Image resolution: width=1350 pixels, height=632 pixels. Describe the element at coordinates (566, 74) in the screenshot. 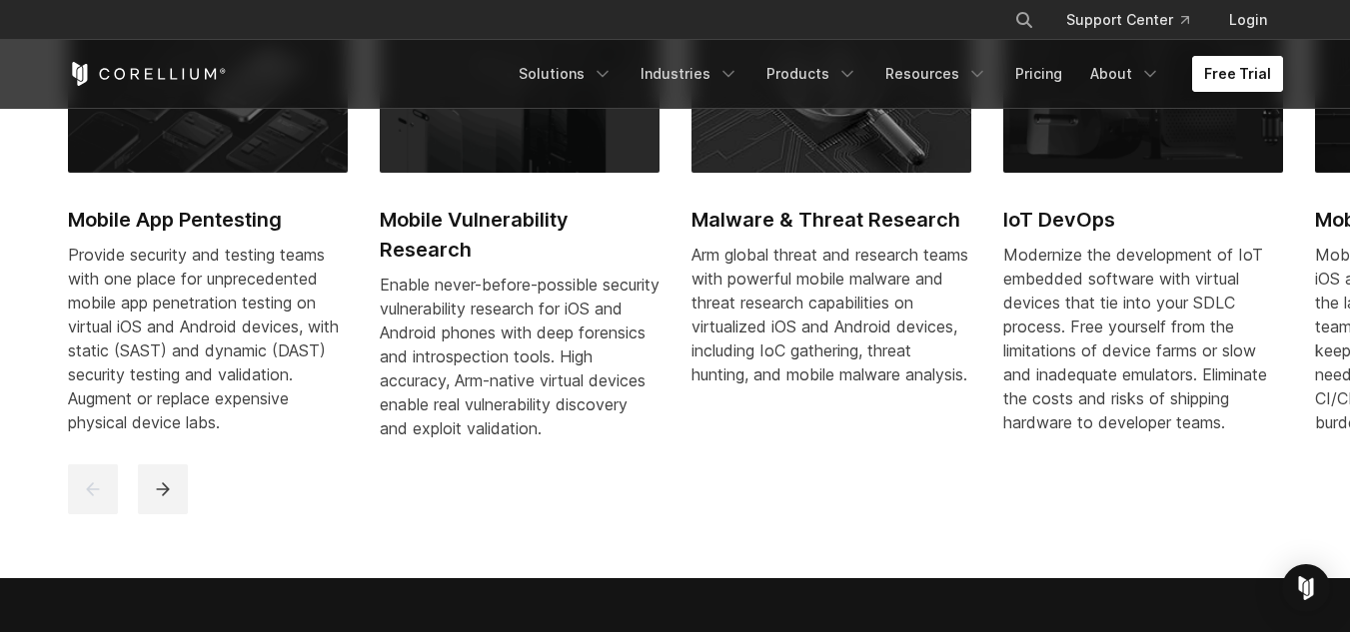

I see `a: Solutions` at that location.